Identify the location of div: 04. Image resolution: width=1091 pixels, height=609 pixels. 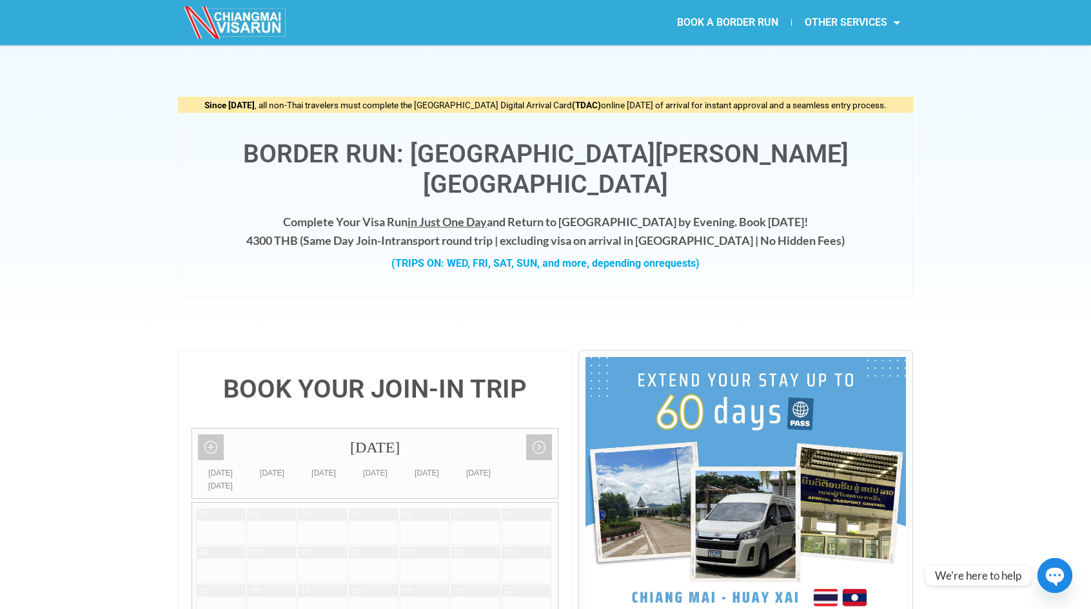
(356, 514).